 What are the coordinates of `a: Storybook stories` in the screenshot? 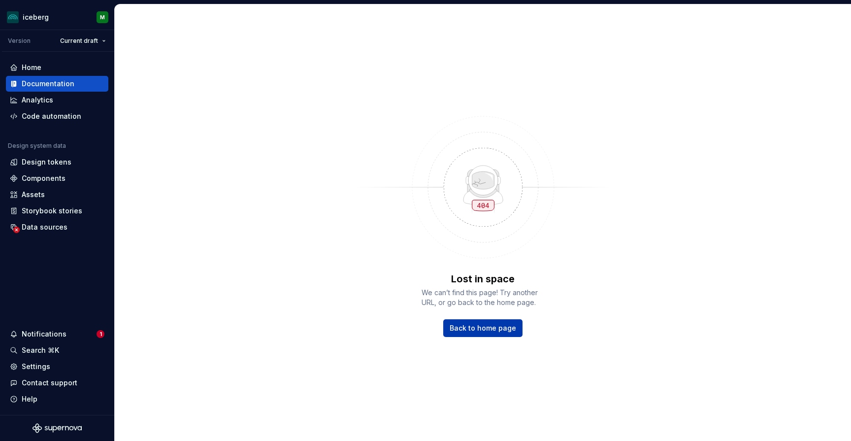 It's located at (57, 211).